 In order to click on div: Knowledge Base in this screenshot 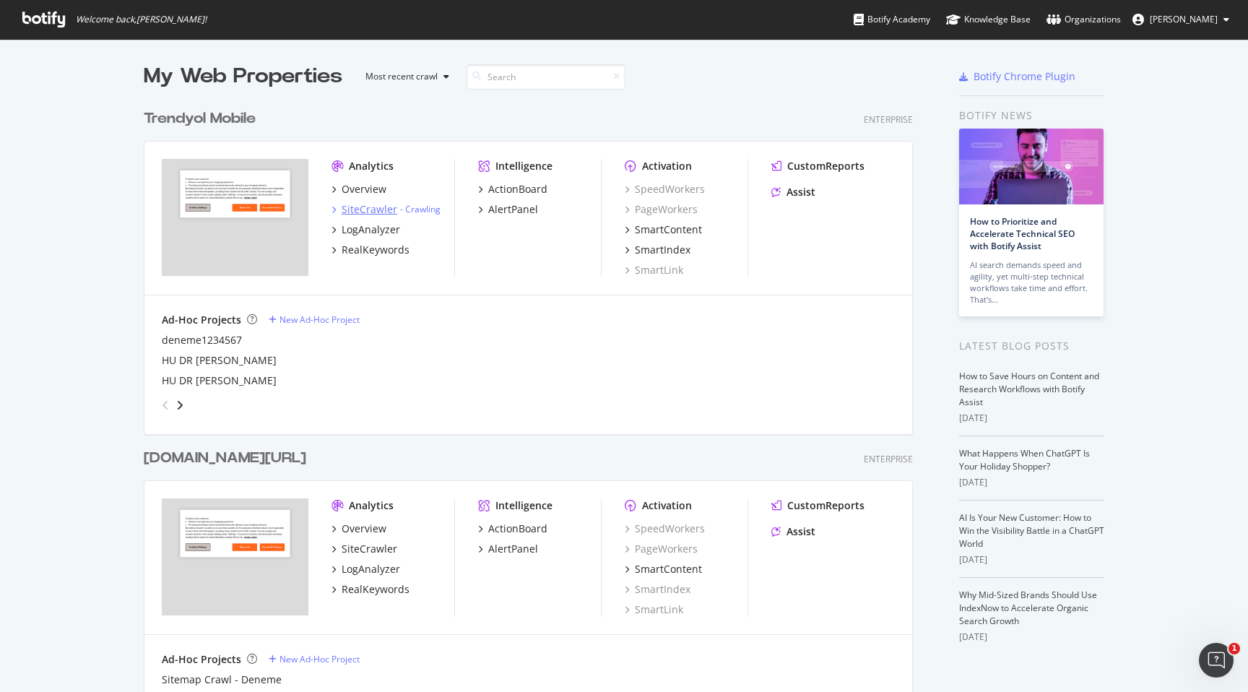, I will do `click(988, 19)`.